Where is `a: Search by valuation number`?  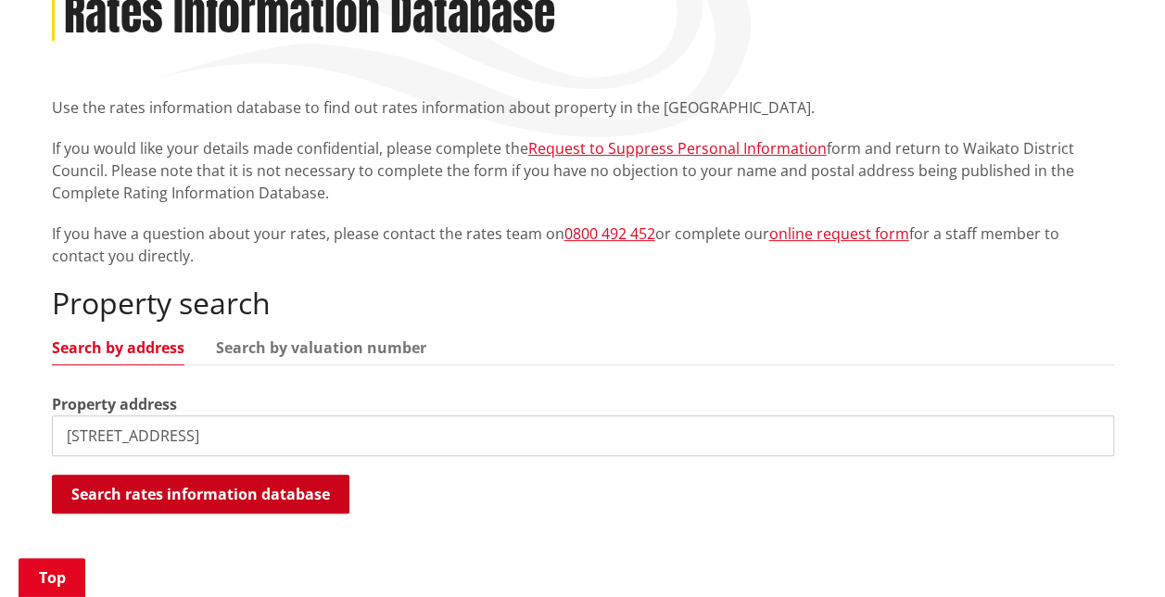 a: Search by valuation number is located at coordinates (321, 347).